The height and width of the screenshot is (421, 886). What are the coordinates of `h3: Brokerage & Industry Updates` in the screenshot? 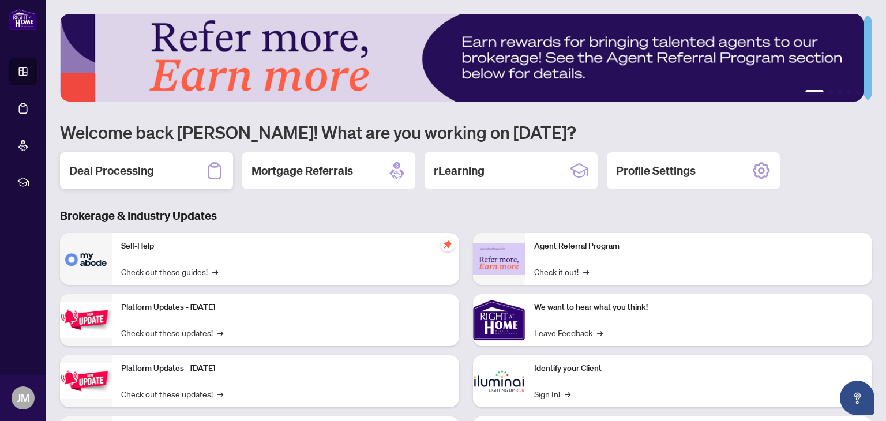 It's located at (466, 216).